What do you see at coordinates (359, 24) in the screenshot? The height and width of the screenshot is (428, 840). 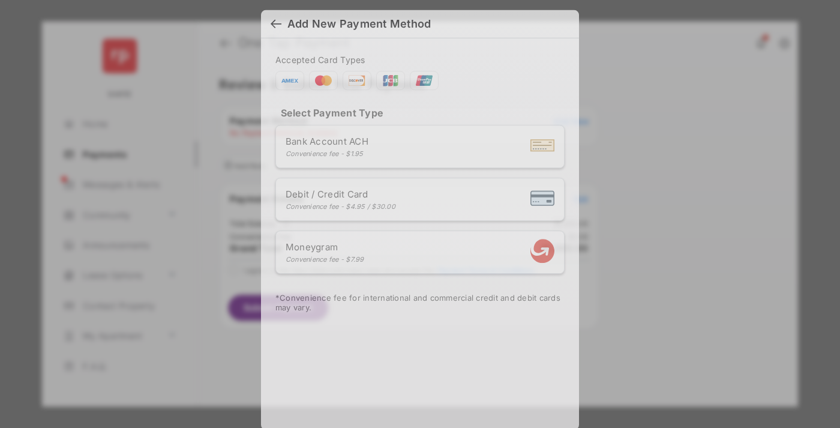 I see `div: Add New Payment Method` at bounding box center [359, 24].